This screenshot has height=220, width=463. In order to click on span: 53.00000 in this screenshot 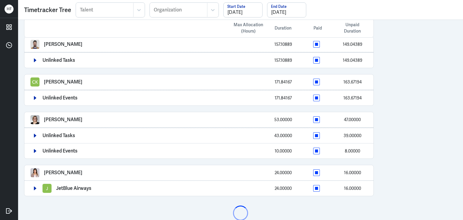, I will do `click(283, 120)`.